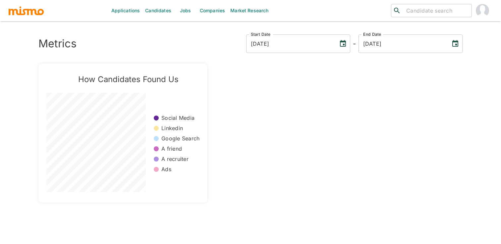  Describe the element at coordinates (178, 118) in the screenshot. I see `p: Social Media` at that location.